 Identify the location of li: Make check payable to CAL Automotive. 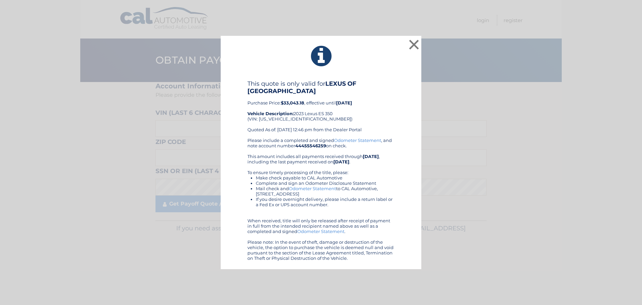
(325, 178).